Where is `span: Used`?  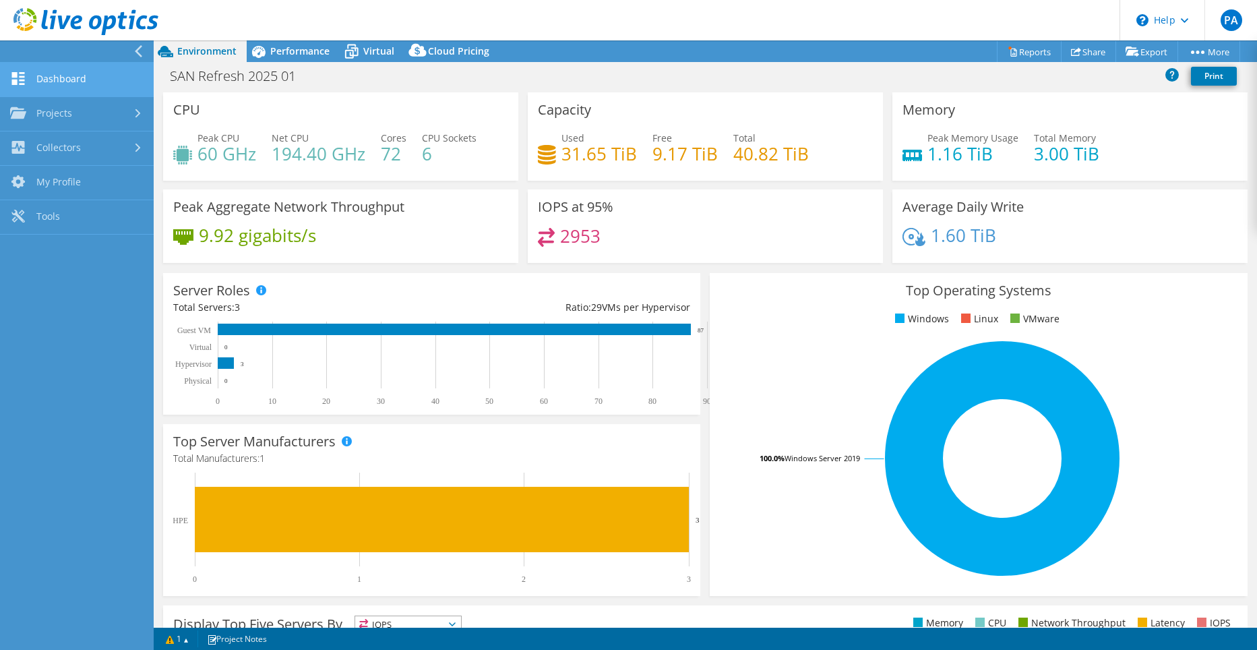
span: Used is located at coordinates (573, 137).